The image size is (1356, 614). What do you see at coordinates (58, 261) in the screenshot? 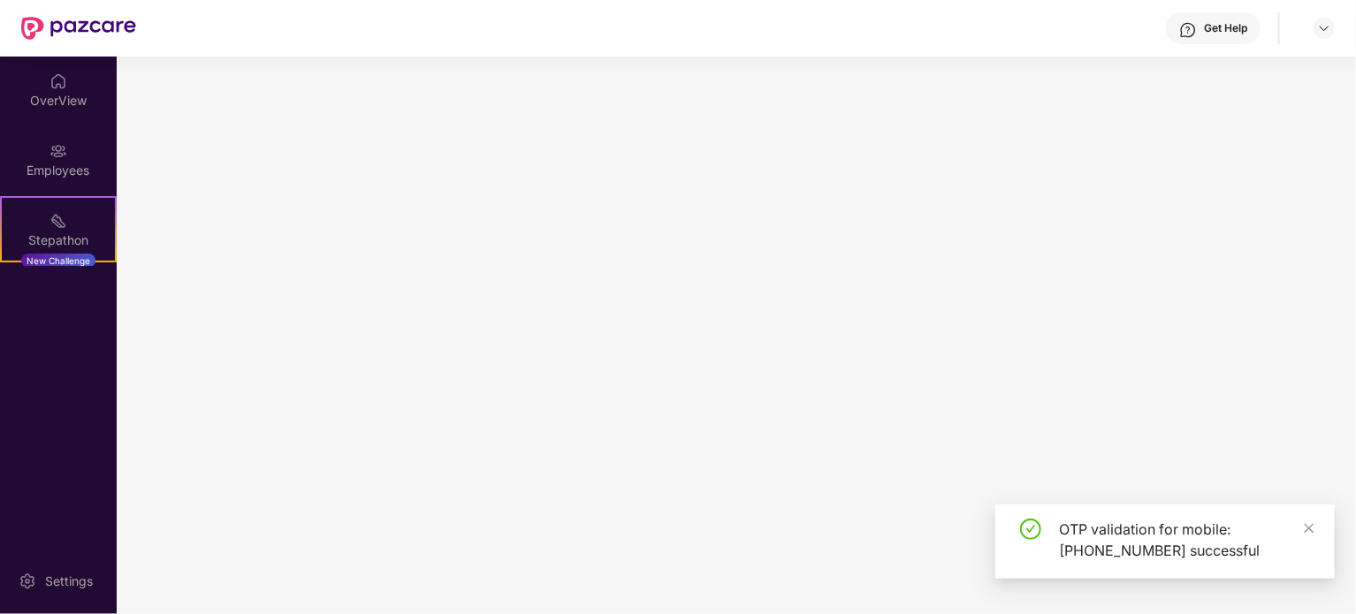
I see `div: New Challenge` at bounding box center [58, 261].